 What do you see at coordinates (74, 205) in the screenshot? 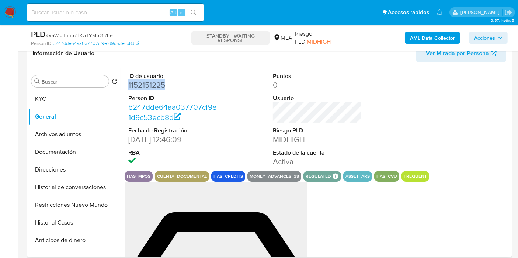
I see `button: Restricciones Nuevo Mundo` at bounding box center [74, 205].